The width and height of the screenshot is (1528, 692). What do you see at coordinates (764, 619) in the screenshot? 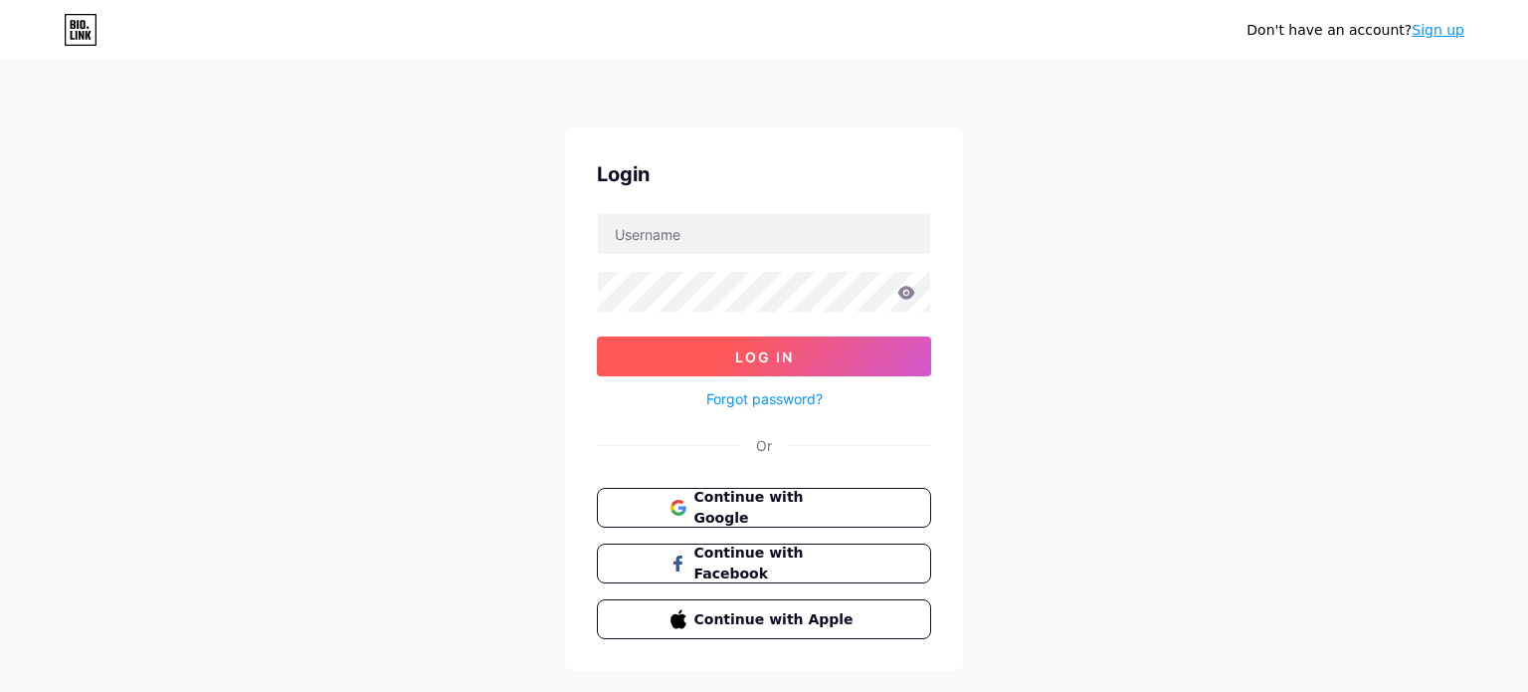
I see `button: Continue with Apple` at bounding box center [764, 619].